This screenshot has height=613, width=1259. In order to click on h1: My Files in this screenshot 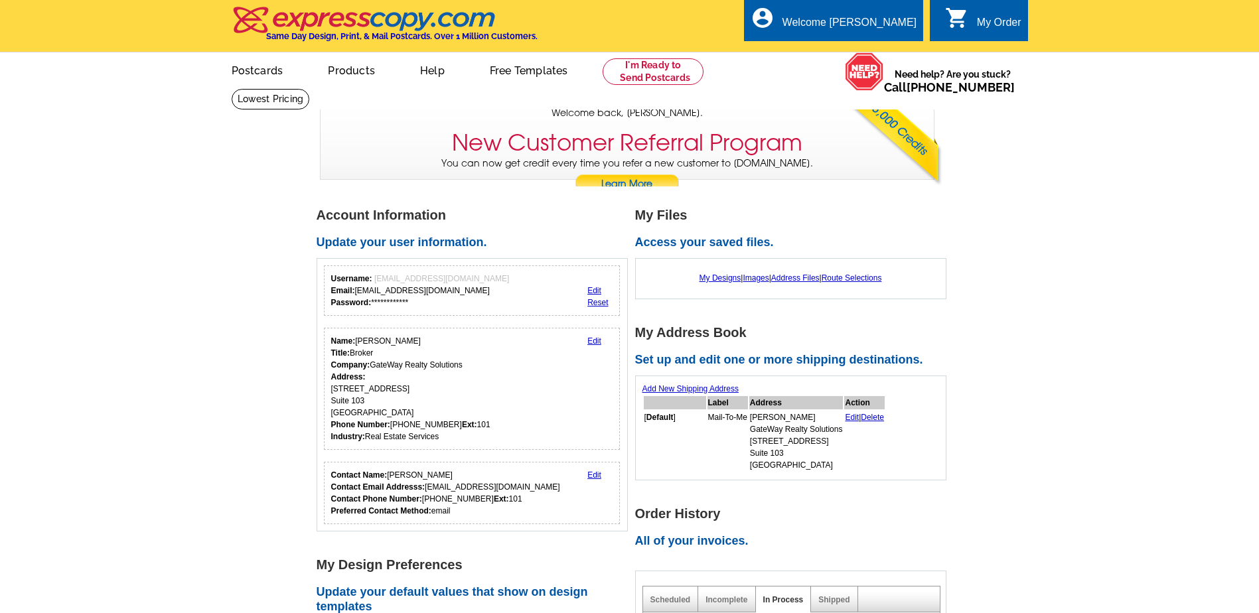, I will do `click(795, 215)`.